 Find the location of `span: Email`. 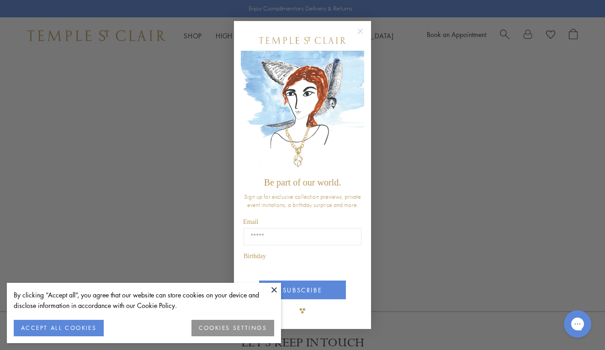

span: Email is located at coordinates (251, 222).